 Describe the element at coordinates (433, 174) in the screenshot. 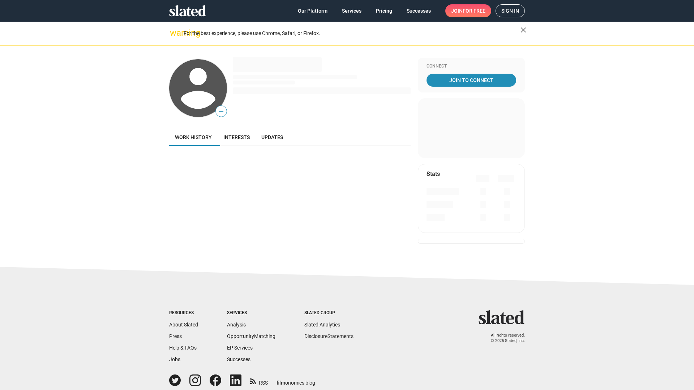

I see `mat-card-title: Stats` at that location.